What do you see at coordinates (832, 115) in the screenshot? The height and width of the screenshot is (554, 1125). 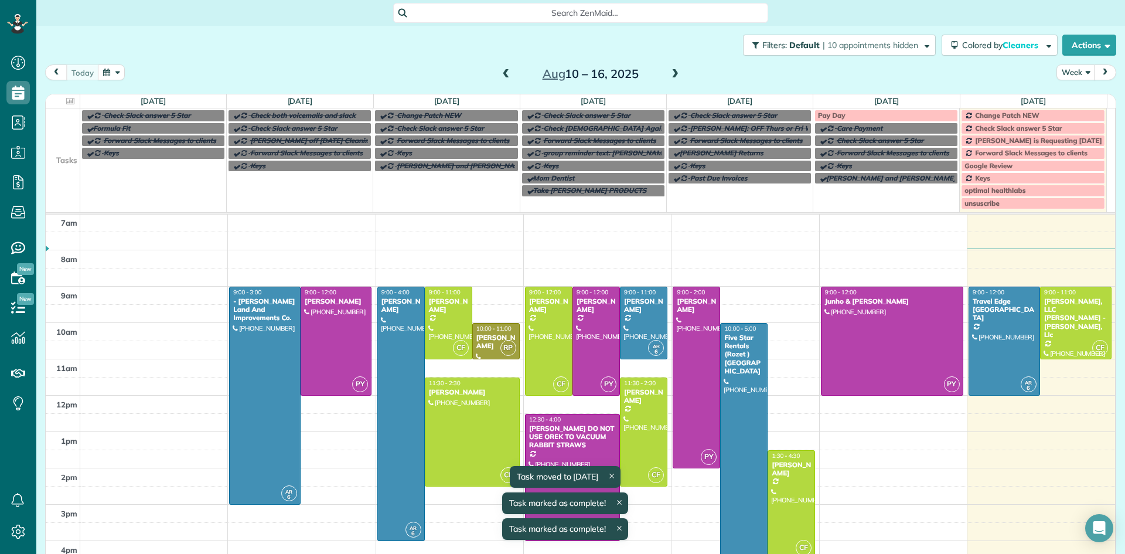 I see `span: Pay Day` at bounding box center [832, 115].